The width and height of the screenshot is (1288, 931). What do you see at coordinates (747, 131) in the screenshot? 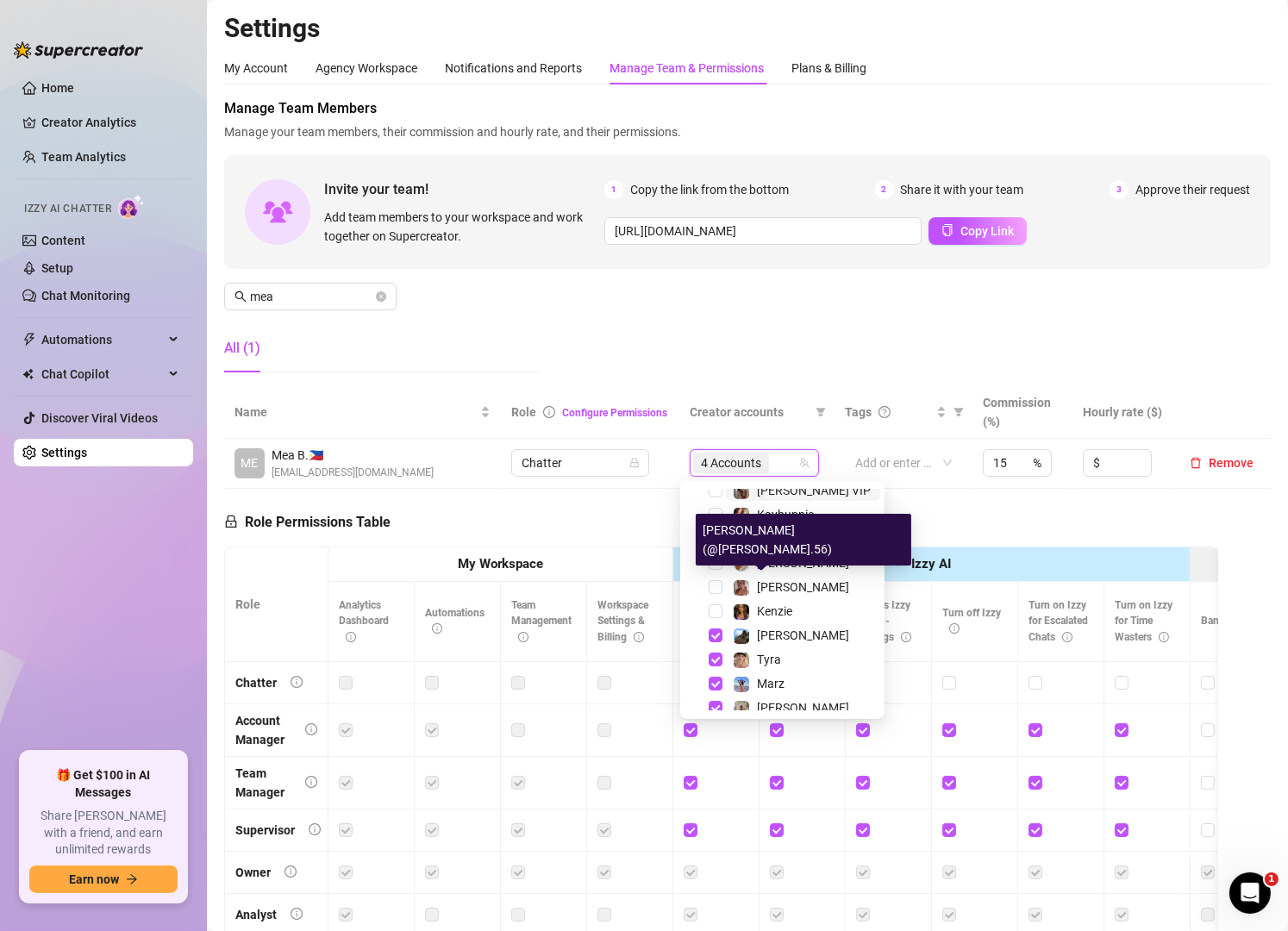
I see `span: Manage your team members, their commission and hourly rate, and their permissions.` at bounding box center [747, 131].